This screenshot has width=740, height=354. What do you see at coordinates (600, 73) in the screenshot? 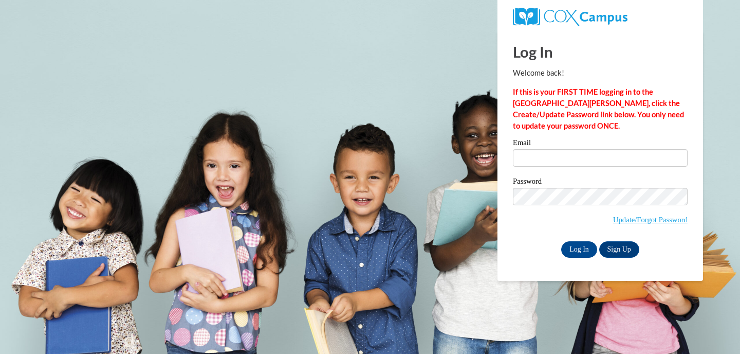
I see `p: Welcome back!` at bounding box center [600, 73].